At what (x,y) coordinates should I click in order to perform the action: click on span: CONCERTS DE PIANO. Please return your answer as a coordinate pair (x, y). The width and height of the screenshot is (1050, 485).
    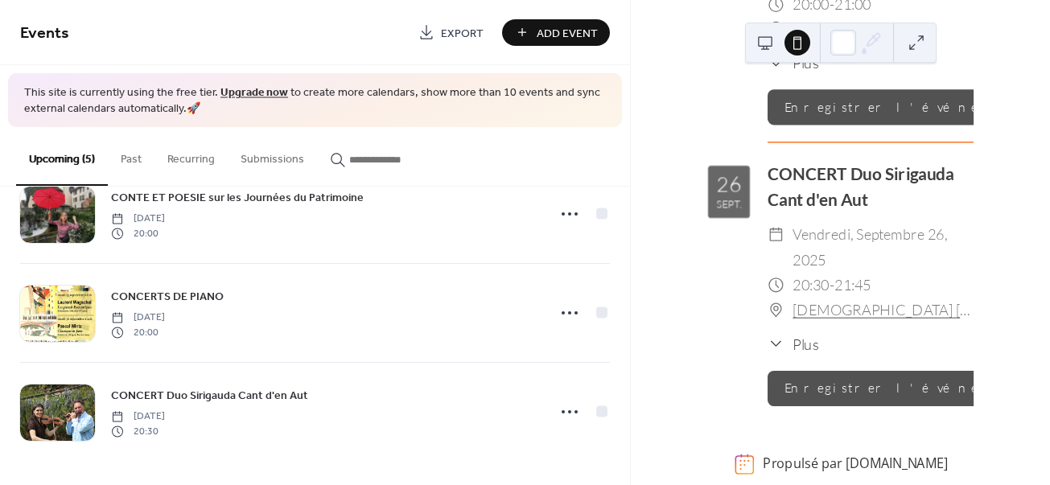
    Looking at the image, I should click on (167, 297).